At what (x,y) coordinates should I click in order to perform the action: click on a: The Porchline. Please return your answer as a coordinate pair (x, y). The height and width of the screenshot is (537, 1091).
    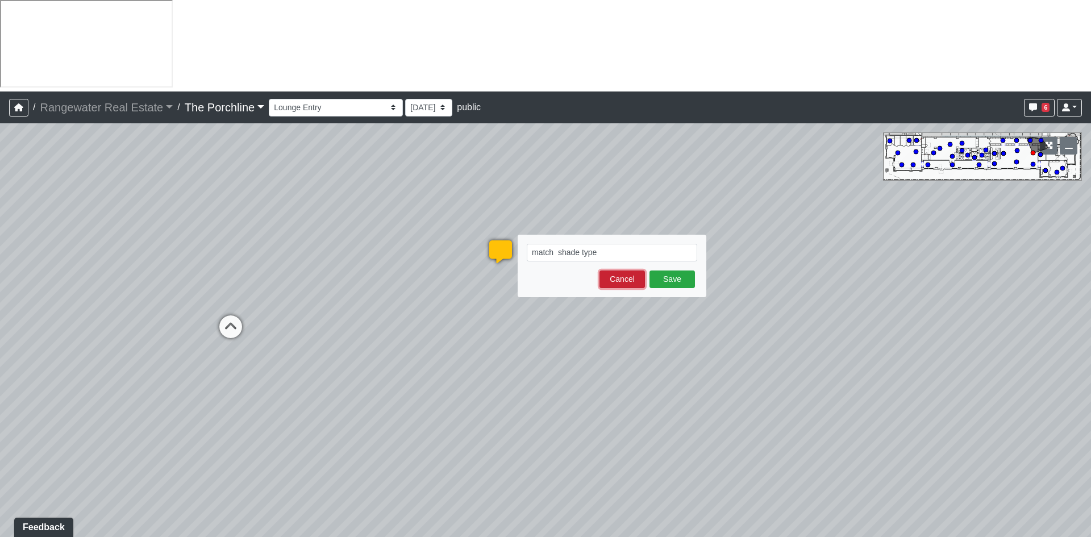
    Looking at the image, I should click on (224, 107).